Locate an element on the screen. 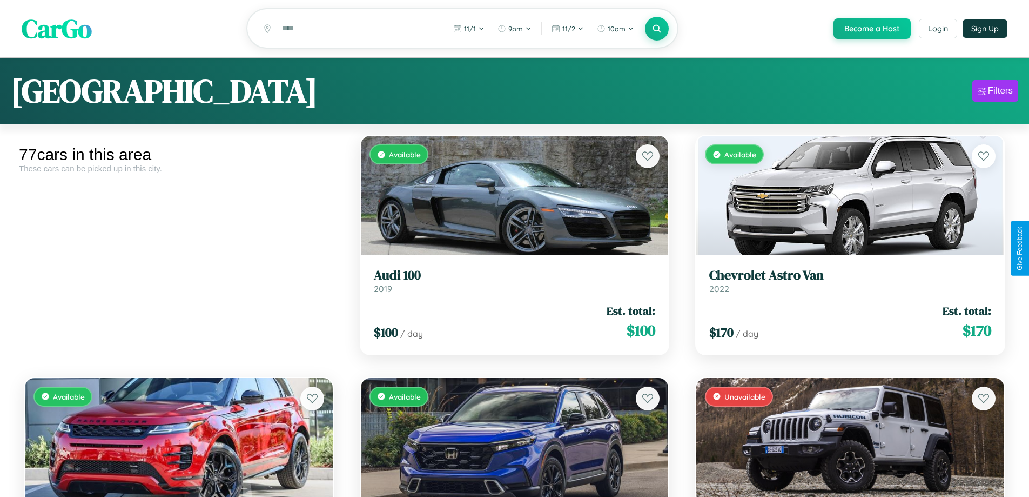  div: 77 cars in this area is located at coordinates (179, 155).